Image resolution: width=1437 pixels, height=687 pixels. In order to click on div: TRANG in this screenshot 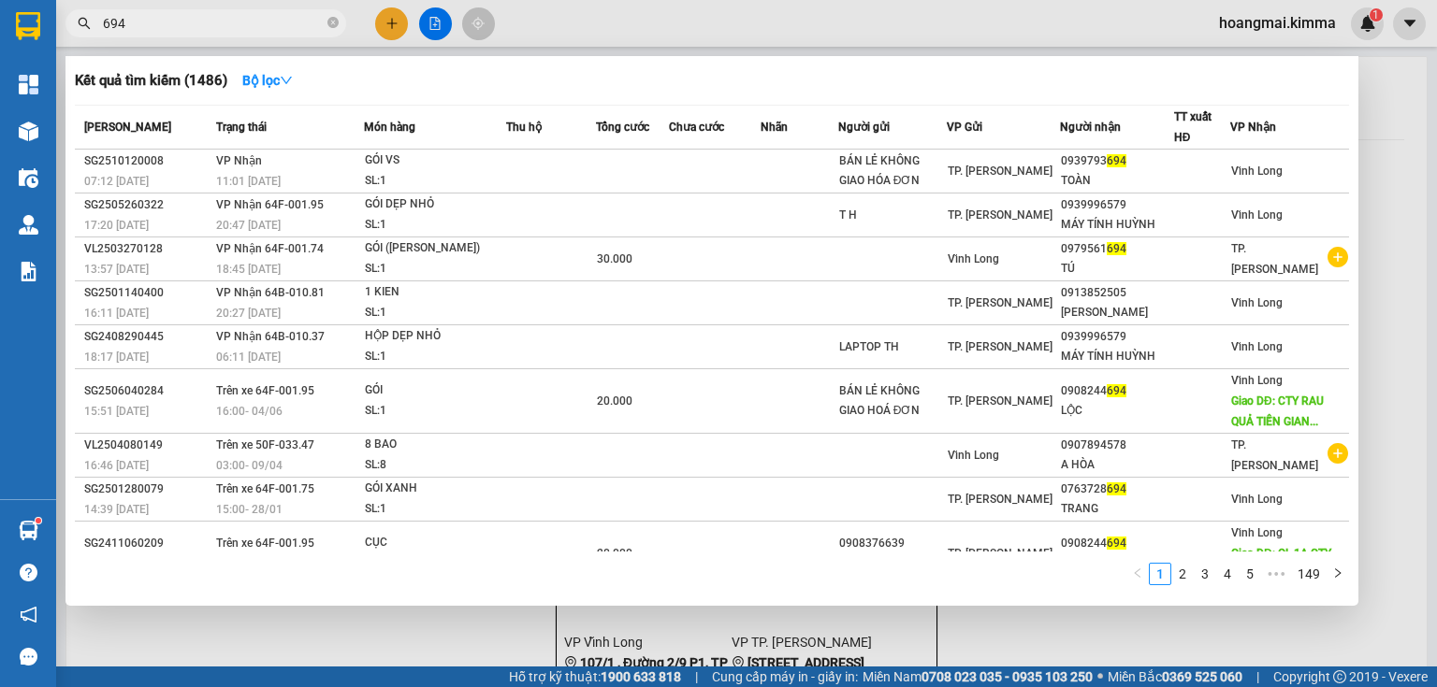, I will do `click(1117, 509)`.